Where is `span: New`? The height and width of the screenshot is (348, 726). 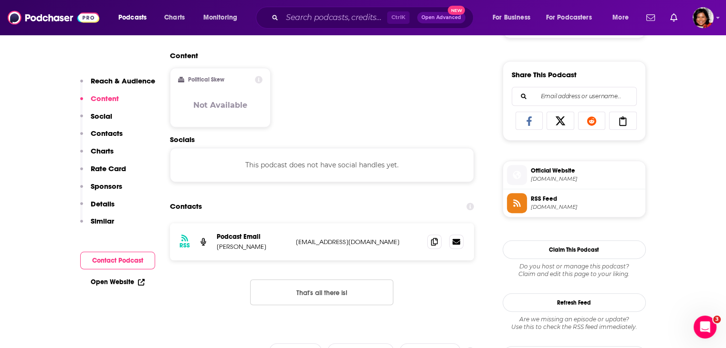 span: New is located at coordinates (456, 10).